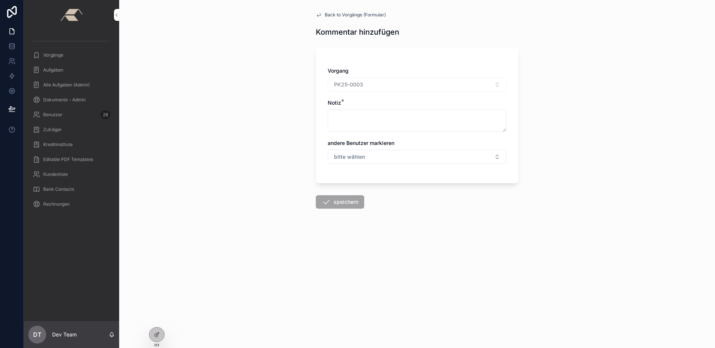 This screenshot has height=348, width=715. Describe the element at coordinates (71, 144) in the screenshot. I see `a: Kreditinstitute` at that location.